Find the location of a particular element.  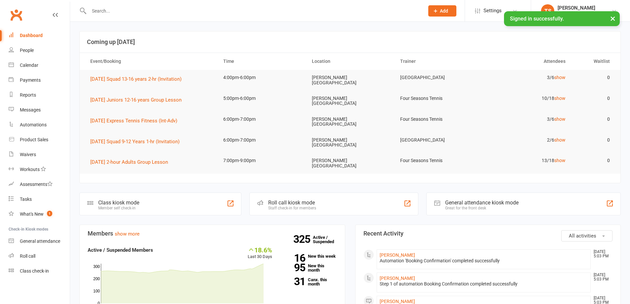

strong: 31 is located at coordinates (294, 281).